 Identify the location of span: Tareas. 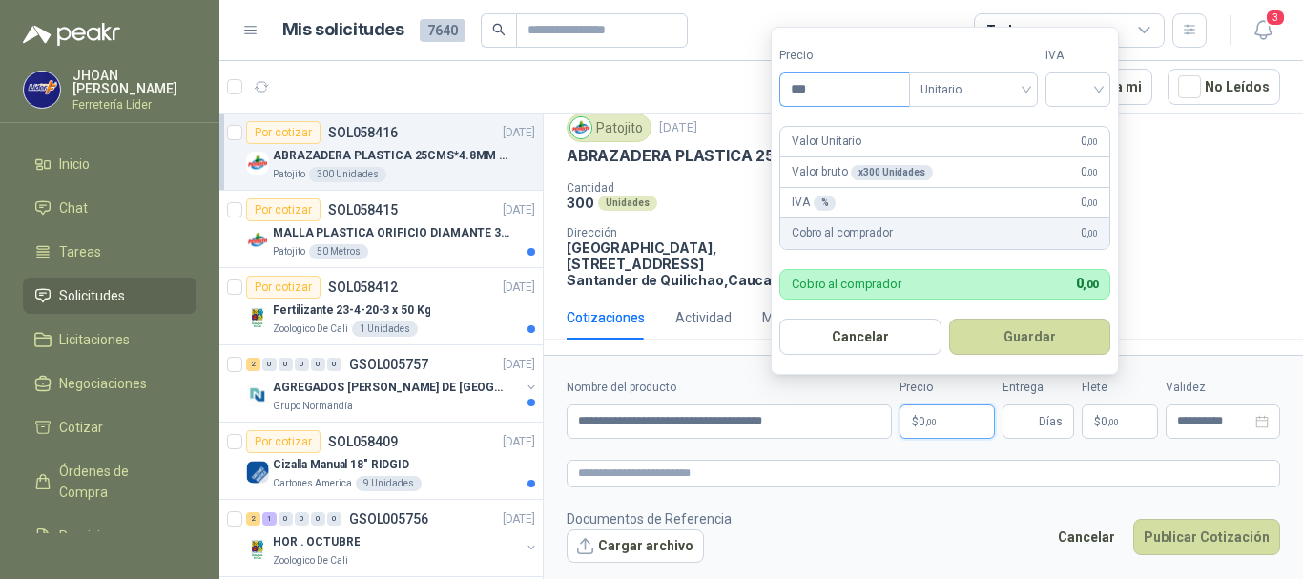
(80, 252).